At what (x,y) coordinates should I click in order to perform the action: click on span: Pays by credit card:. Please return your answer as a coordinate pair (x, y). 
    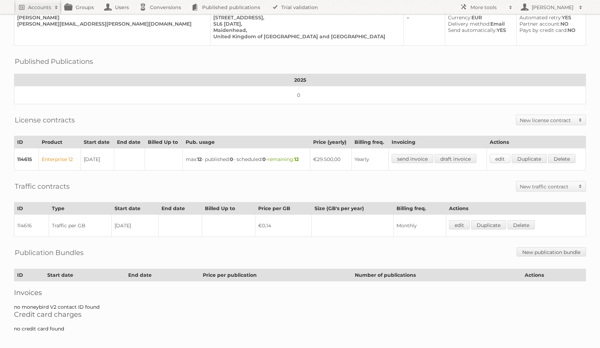
    Looking at the image, I should click on (544, 30).